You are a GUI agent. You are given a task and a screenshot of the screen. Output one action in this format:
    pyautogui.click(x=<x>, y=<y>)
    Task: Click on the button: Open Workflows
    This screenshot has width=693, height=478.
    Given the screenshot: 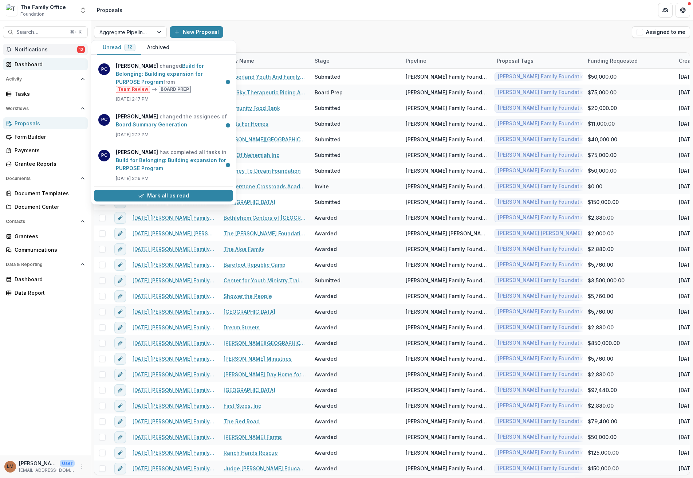 What is the action you would take?
    pyautogui.click(x=45, y=109)
    